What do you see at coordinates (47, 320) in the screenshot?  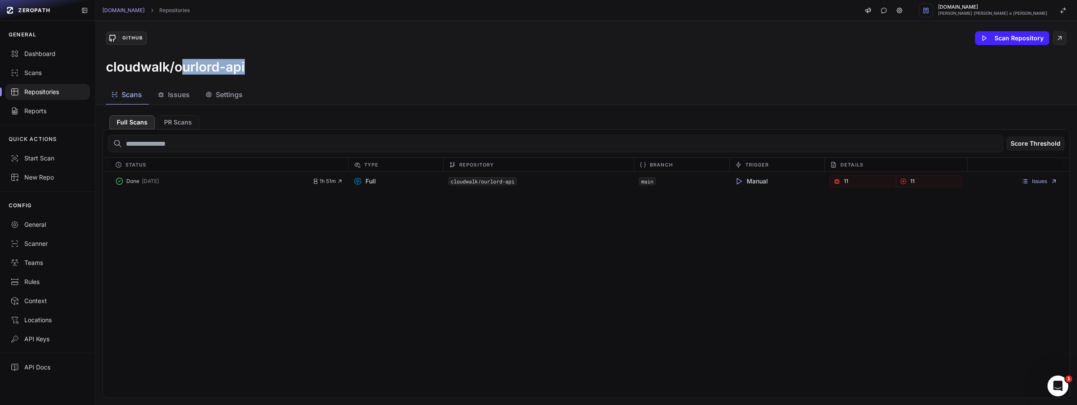 I see `div: Locations` at bounding box center [47, 320].